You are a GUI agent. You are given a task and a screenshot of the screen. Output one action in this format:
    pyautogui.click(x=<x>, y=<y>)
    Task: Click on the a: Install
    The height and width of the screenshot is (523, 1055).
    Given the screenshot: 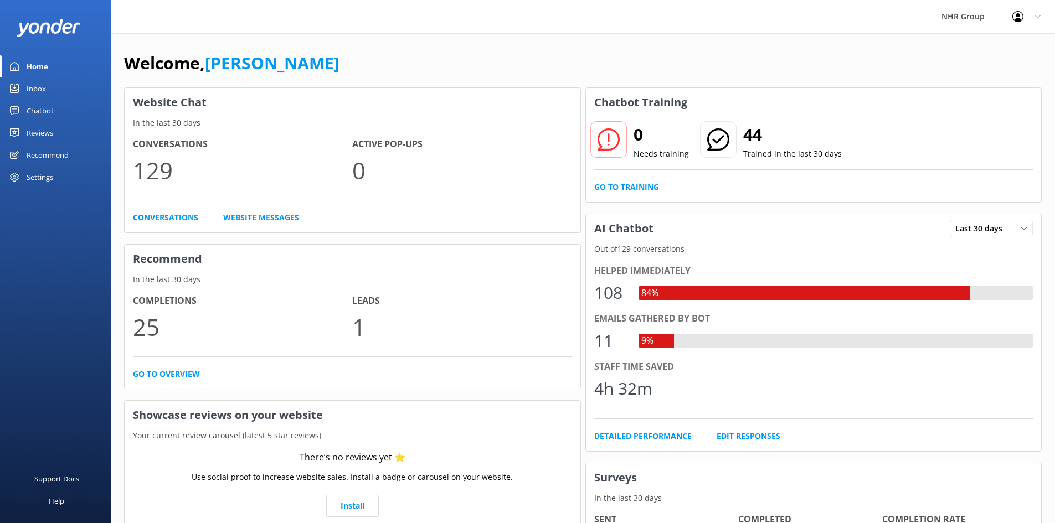 What is the action you would take?
    pyautogui.click(x=352, y=506)
    